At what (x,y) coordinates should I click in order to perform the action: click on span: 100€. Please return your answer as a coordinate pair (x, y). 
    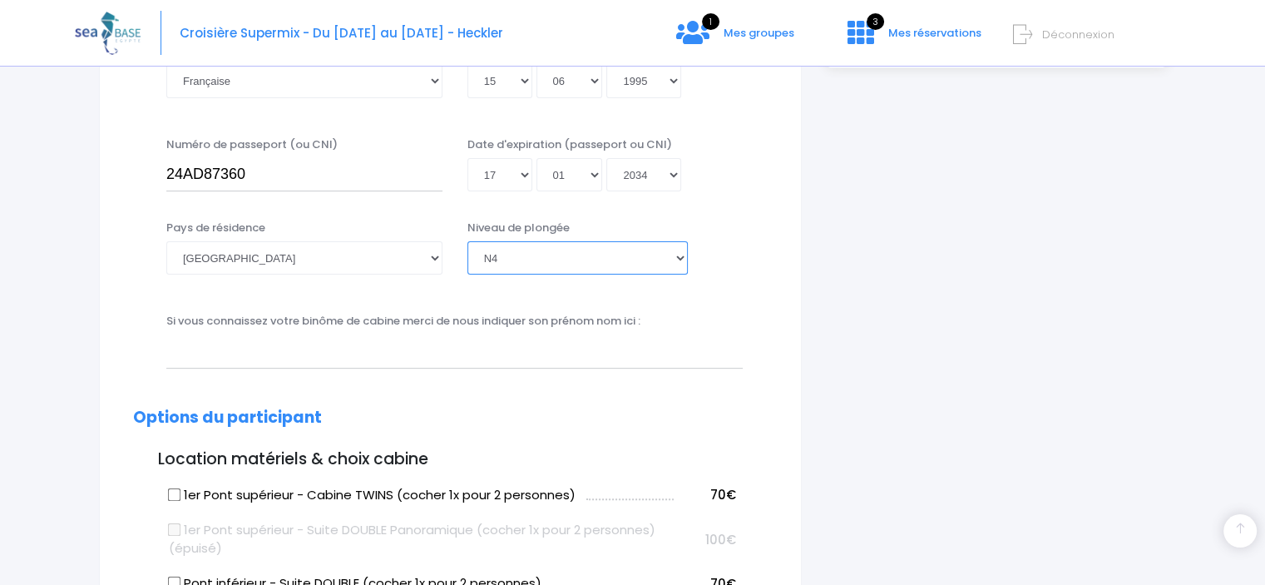
    Looking at the image, I should click on (720, 539).